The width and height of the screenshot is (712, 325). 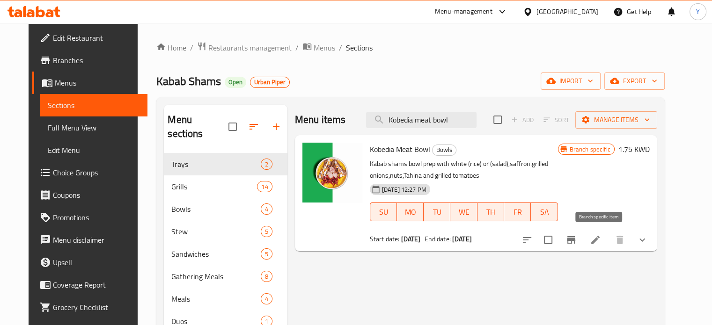 I want to click on a: Promotions, so click(x=90, y=218).